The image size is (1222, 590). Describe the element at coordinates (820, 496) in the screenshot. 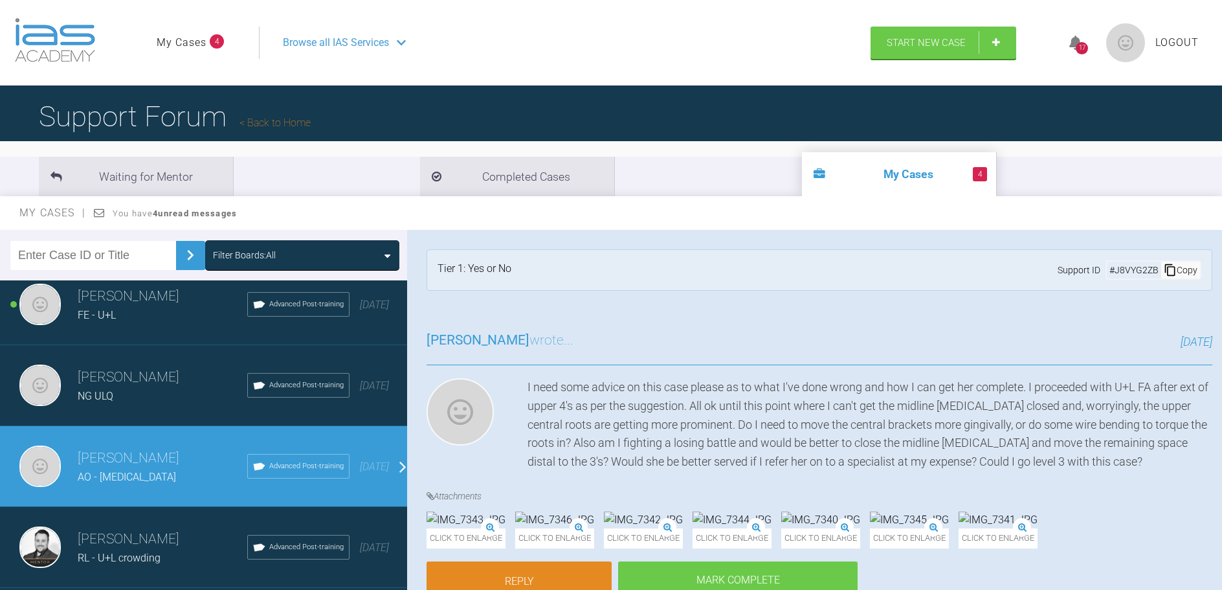

I see `h4: Attachments` at that location.